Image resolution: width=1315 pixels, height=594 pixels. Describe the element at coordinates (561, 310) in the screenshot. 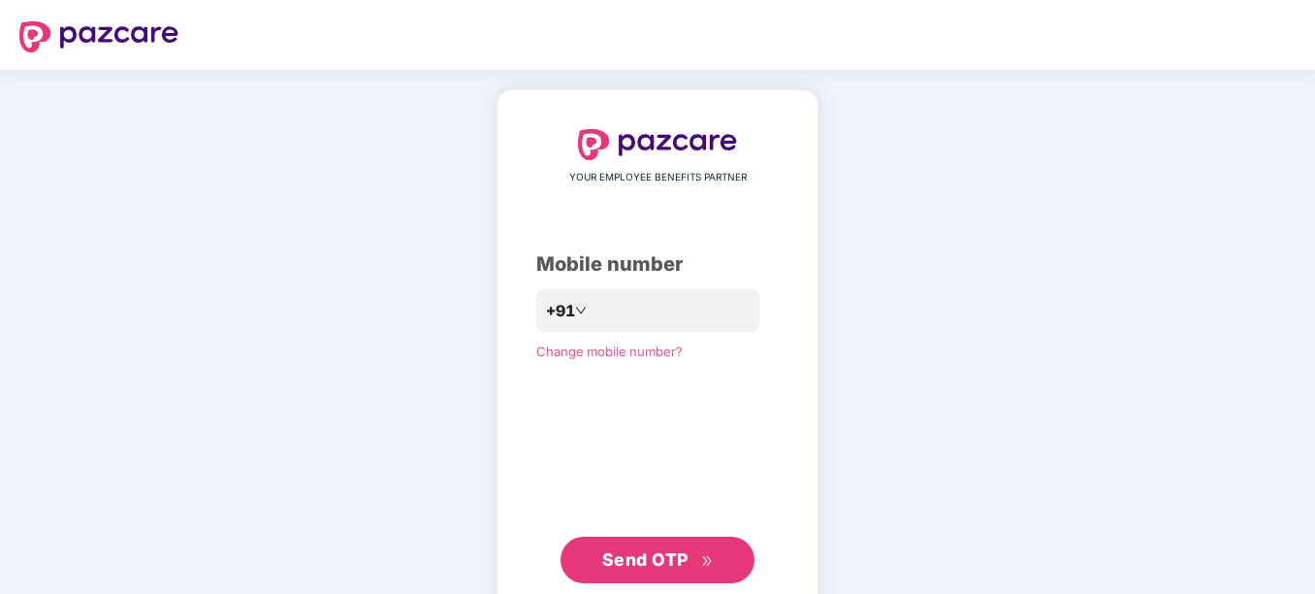

I see `span: +91` at that location.